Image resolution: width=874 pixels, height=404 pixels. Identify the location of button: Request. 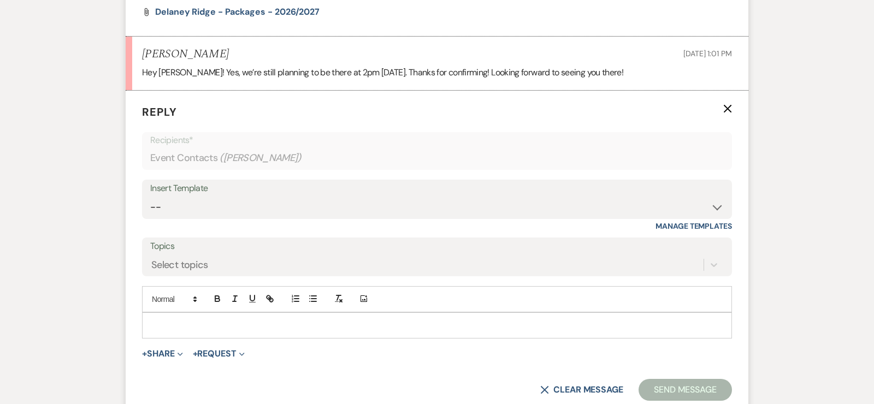
(218, 354).